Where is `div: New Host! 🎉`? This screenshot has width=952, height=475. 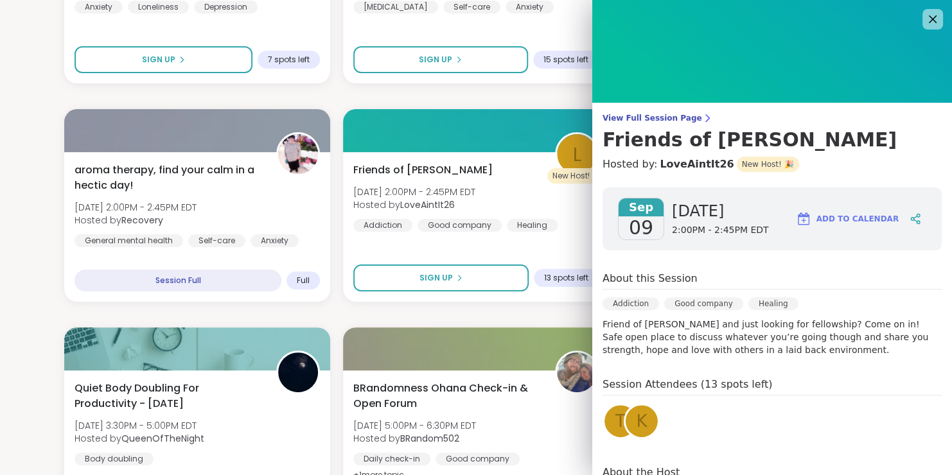
div: New Host! 🎉 is located at coordinates (577, 176).